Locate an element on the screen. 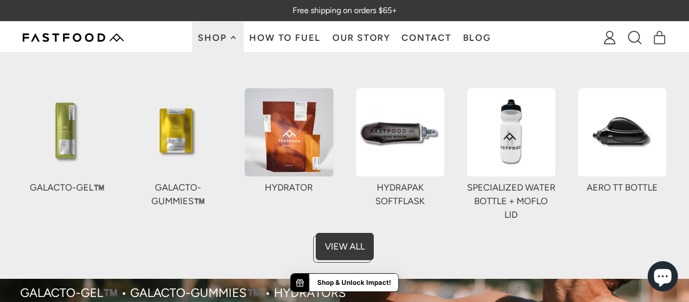  a: Our Story is located at coordinates (362, 37).